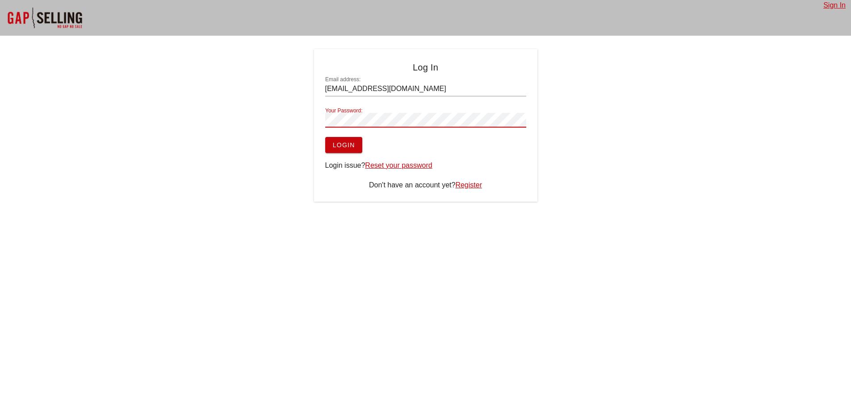 This screenshot has width=851, height=410. What do you see at coordinates (344, 111) in the screenshot?
I see `label: Your Password:` at bounding box center [344, 111].